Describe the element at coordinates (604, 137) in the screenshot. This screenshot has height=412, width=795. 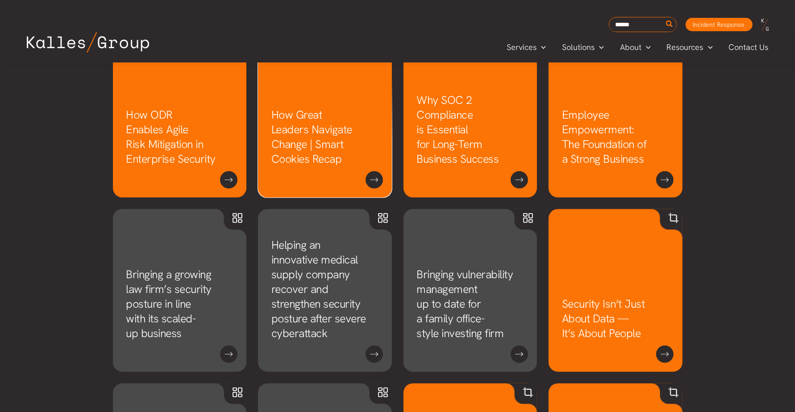
I see `a: Employee Empowerment: The Foundation of a Strong Business` at that location.